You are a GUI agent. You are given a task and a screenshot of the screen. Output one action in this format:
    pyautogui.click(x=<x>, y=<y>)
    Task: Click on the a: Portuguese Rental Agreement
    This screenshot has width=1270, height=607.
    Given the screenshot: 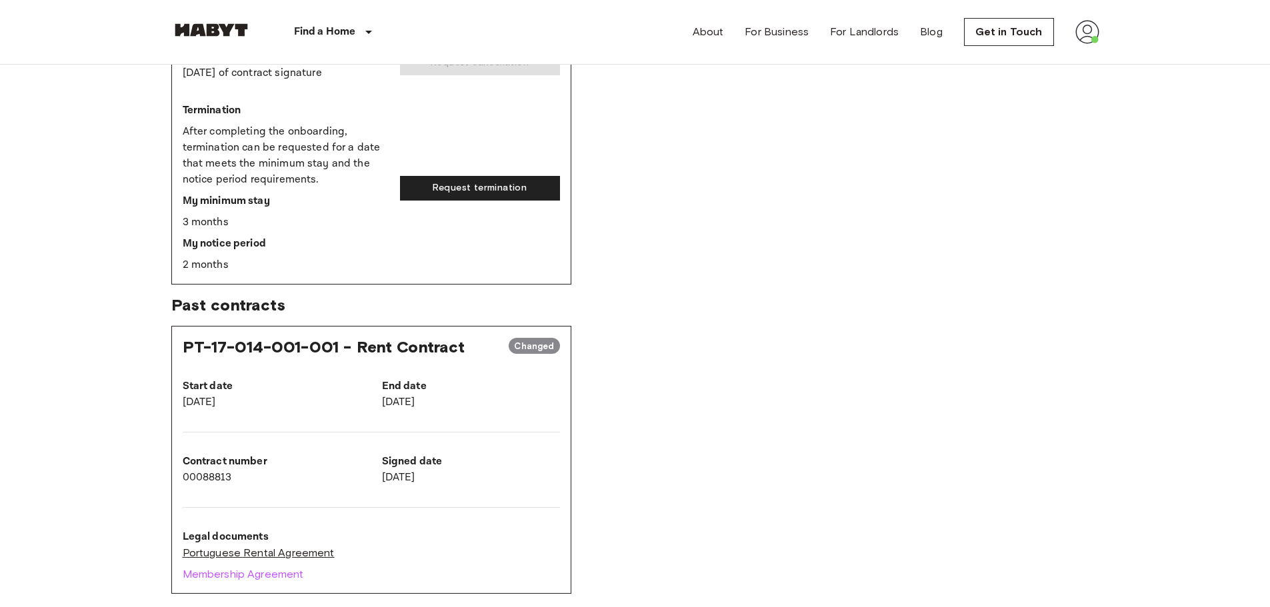 What is the action you would take?
    pyautogui.click(x=371, y=553)
    